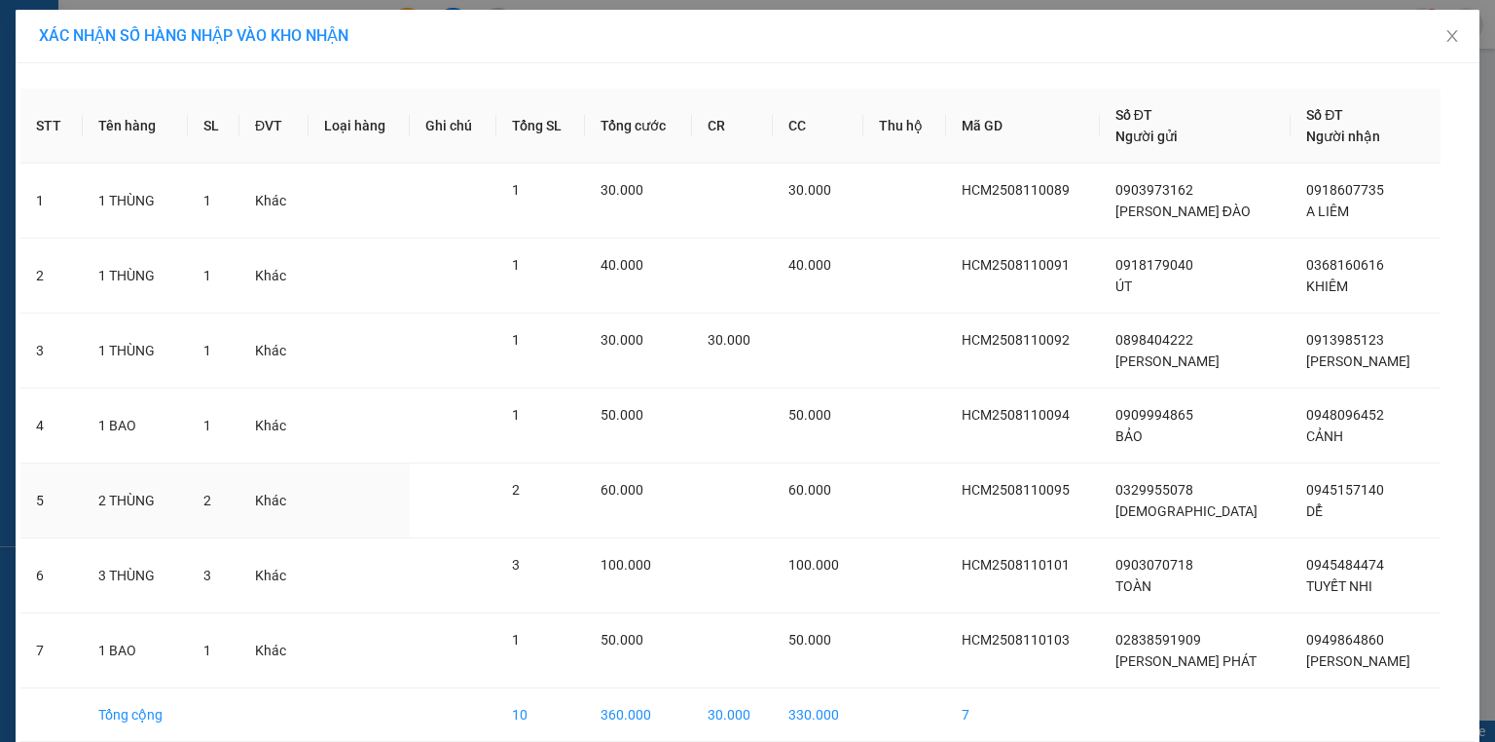 This screenshot has height=742, width=1495. What do you see at coordinates (1015, 565) in the screenshot?
I see `span: HCM2508110101` at bounding box center [1015, 565].